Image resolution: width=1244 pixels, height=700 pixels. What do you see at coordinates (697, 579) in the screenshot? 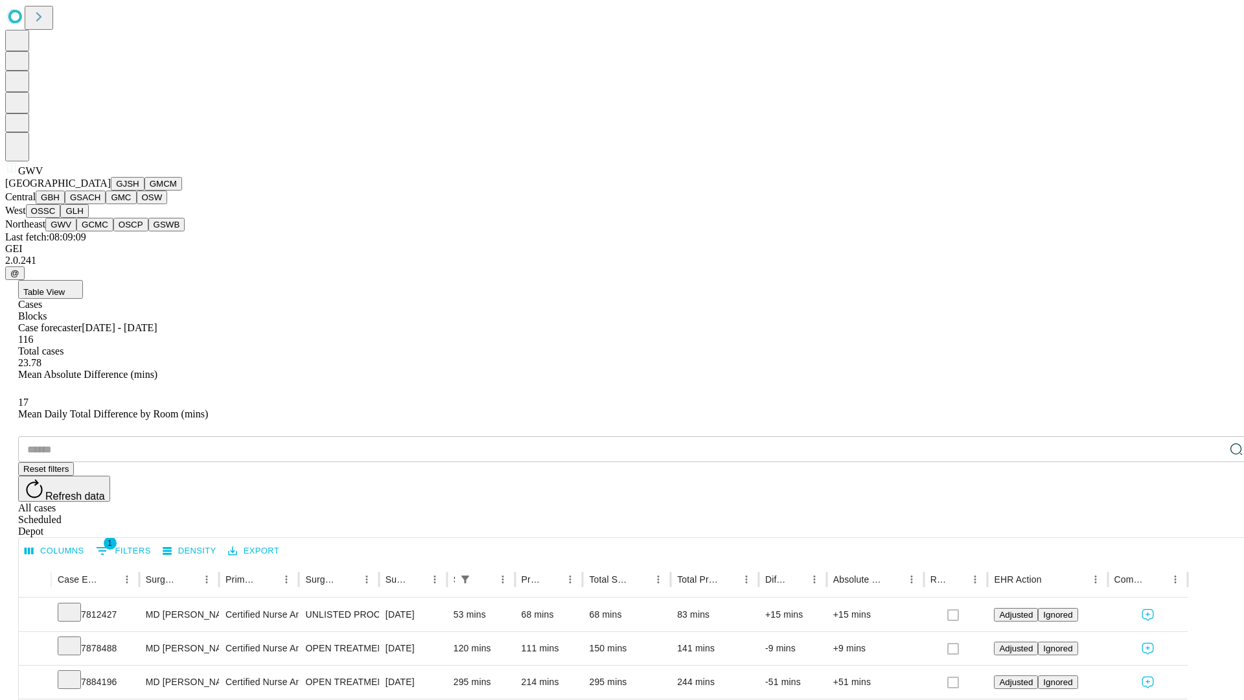
I see `div: Total Predicted Duration` at bounding box center [697, 579].